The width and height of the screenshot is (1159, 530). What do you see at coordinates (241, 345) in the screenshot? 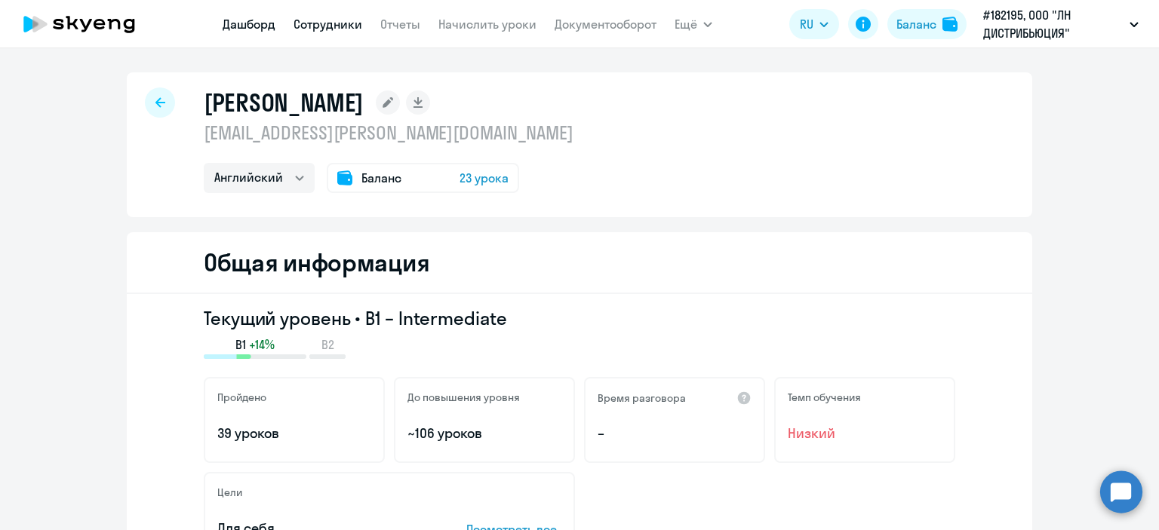
I see `span: B1` at bounding box center [241, 345].